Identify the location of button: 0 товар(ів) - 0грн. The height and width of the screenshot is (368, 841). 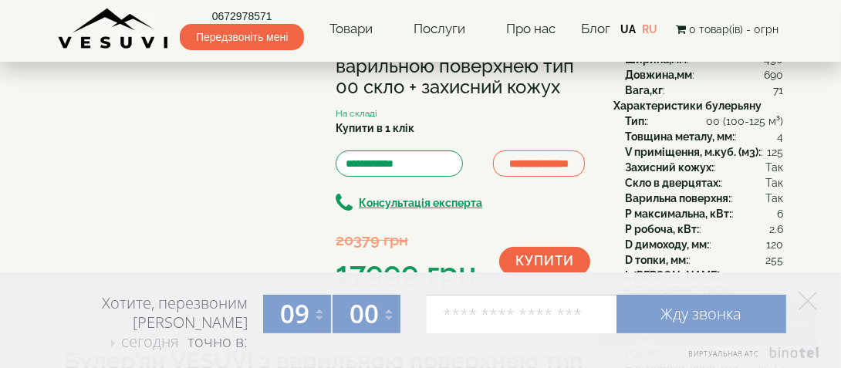
(726, 29).